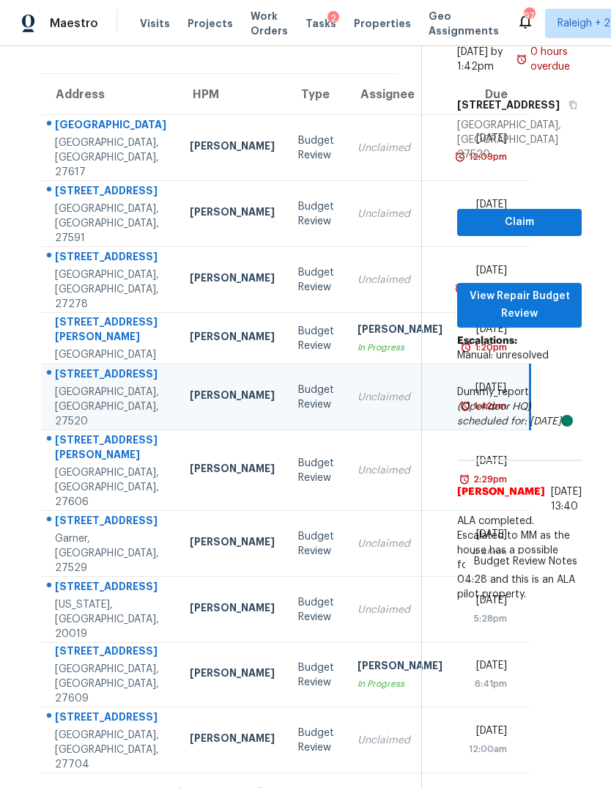 The image size is (611, 788). Describe the element at coordinates (109, 95) in the screenshot. I see `th: Address` at that location.